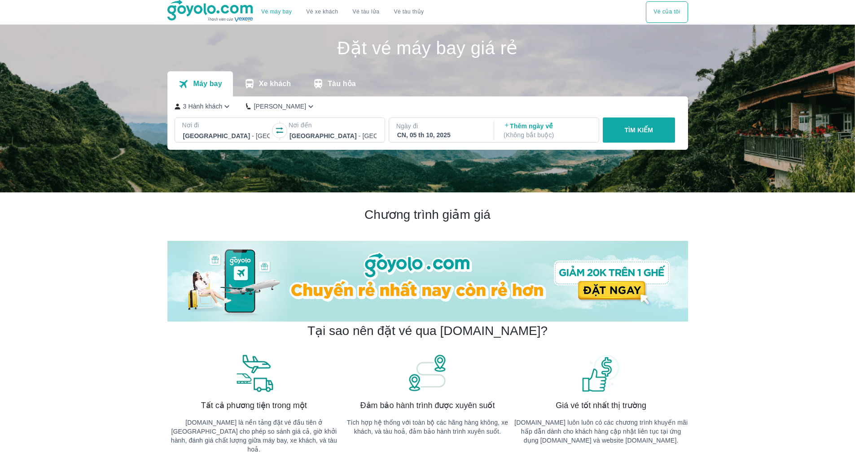  What do you see at coordinates (601, 406) in the screenshot?
I see `span: Giá vé tốt nhất thị trường` at bounding box center [601, 406].